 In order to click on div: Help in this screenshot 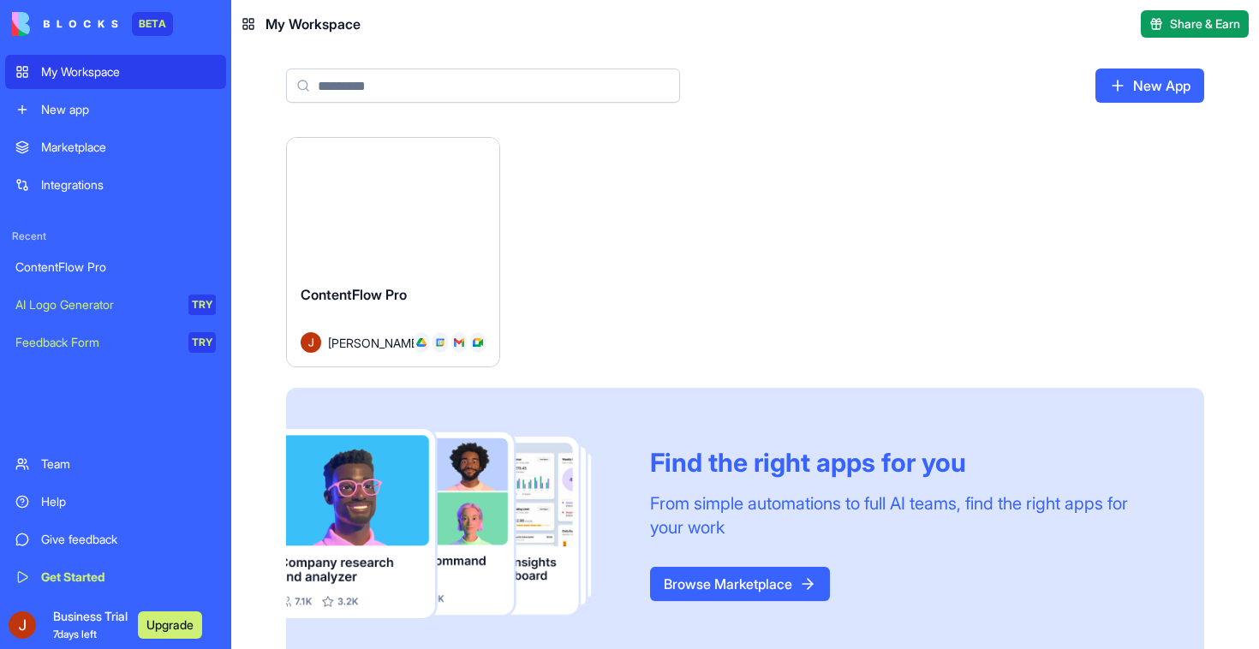, I will do `click(128, 502)`.